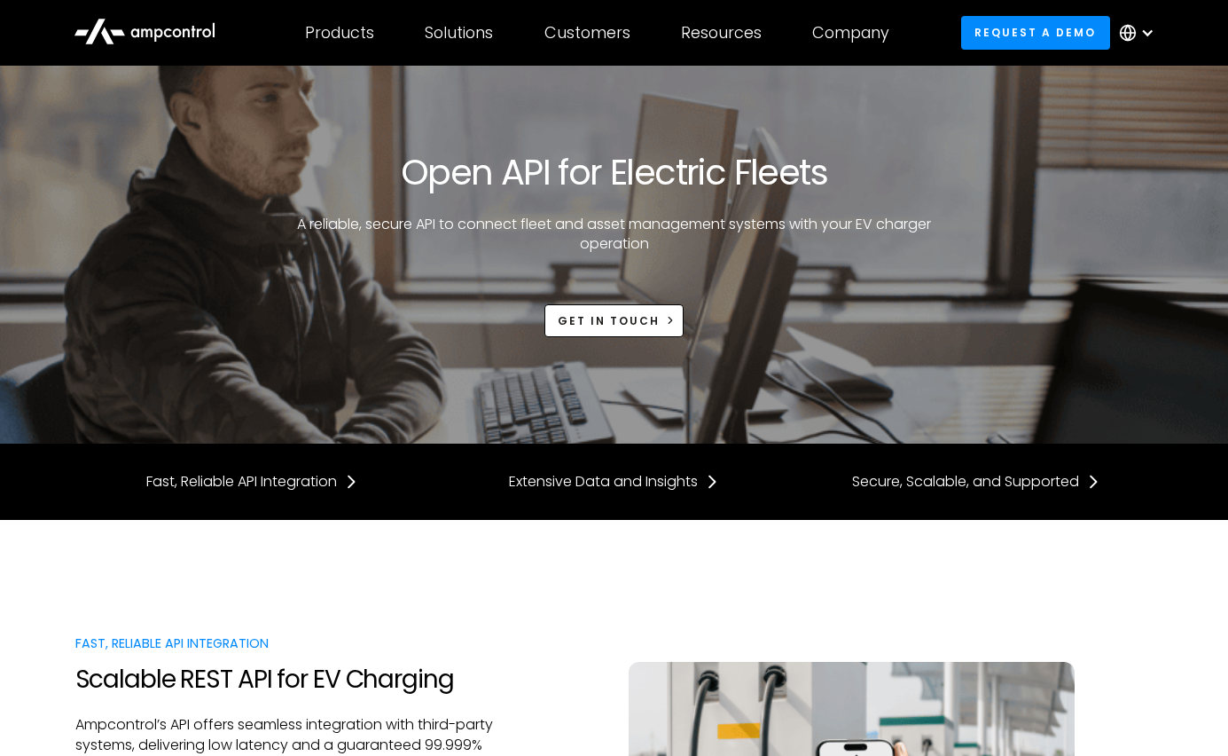 Image resolution: width=1228 pixels, height=756 pixels. I want to click on a: Get in touch, so click(615, 320).